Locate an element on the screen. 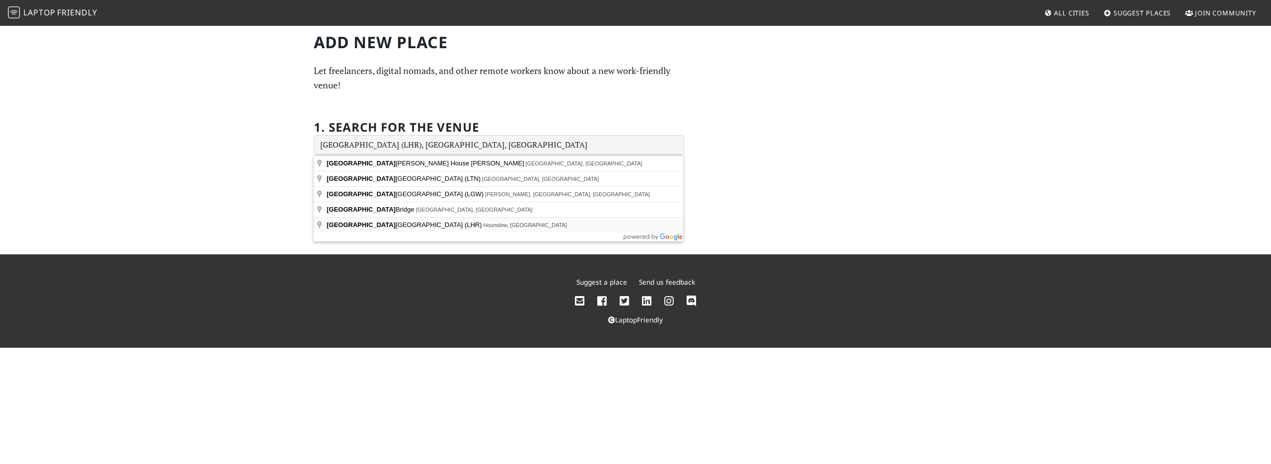 Image resolution: width=1271 pixels, height=464 pixels. h2: 1. Search for the venue is located at coordinates (396, 127).